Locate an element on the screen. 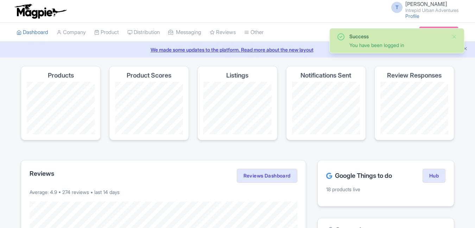 The height and width of the screenshot is (228, 475). small: Intrepid Urban Adventures is located at coordinates (431, 10).